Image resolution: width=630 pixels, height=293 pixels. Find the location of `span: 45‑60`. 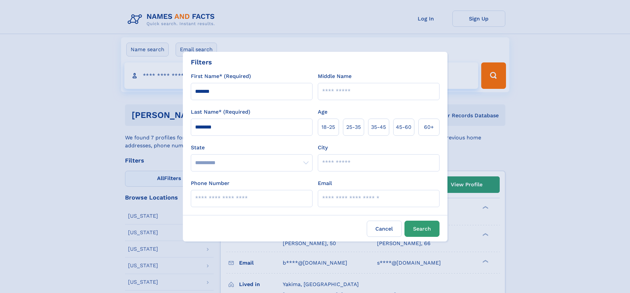

span: 45‑60 is located at coordinates (404, 127).